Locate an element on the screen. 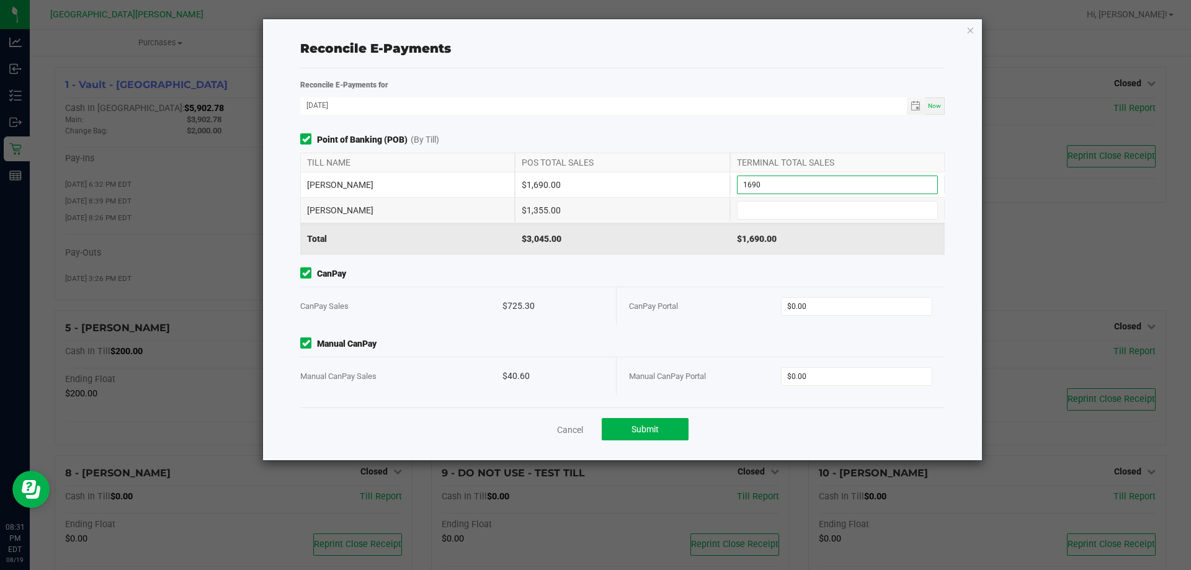 The image size is (1191, 570). div: $3,045.00 is located at coordinates (622, 239).